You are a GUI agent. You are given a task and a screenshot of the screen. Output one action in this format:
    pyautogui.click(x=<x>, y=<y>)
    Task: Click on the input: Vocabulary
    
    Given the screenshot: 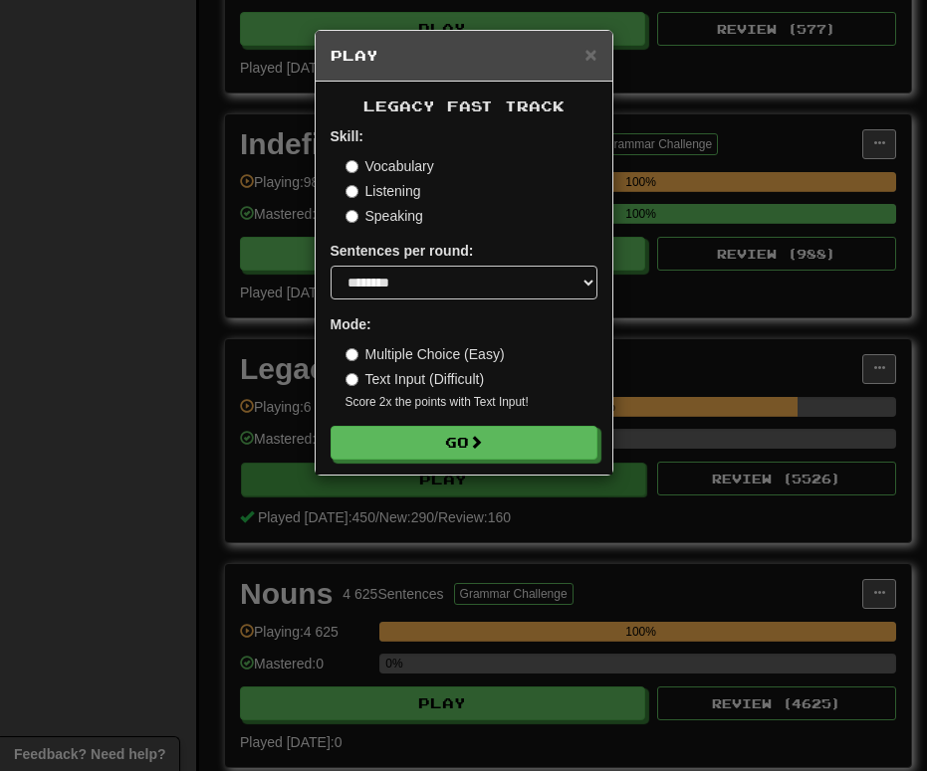 What is the action you would take?
    pyautogui.click(x=351, y=166)
    